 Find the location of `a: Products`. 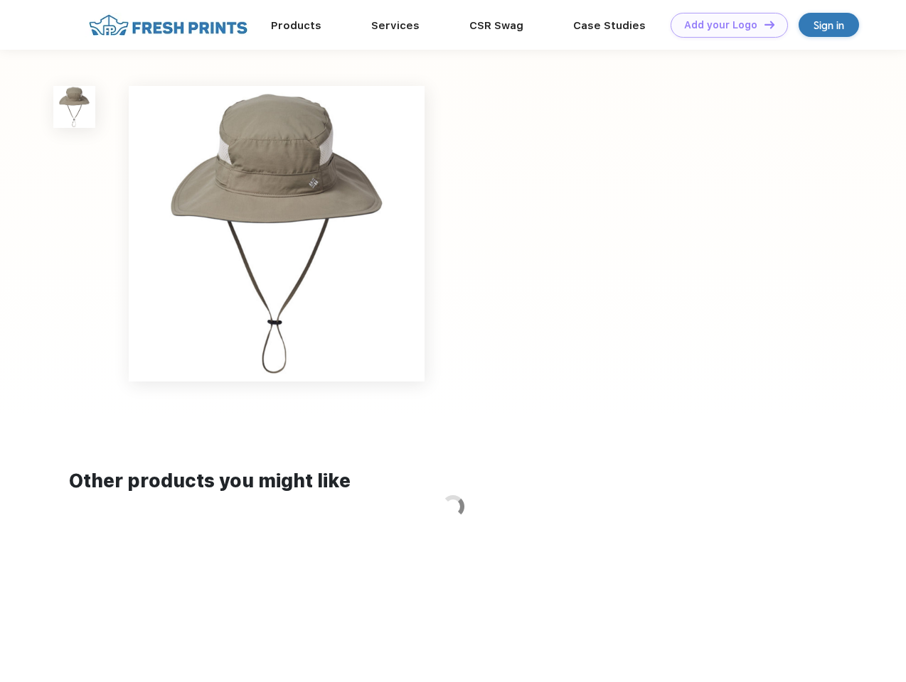

a: Products is located at coordinates (296, 26).